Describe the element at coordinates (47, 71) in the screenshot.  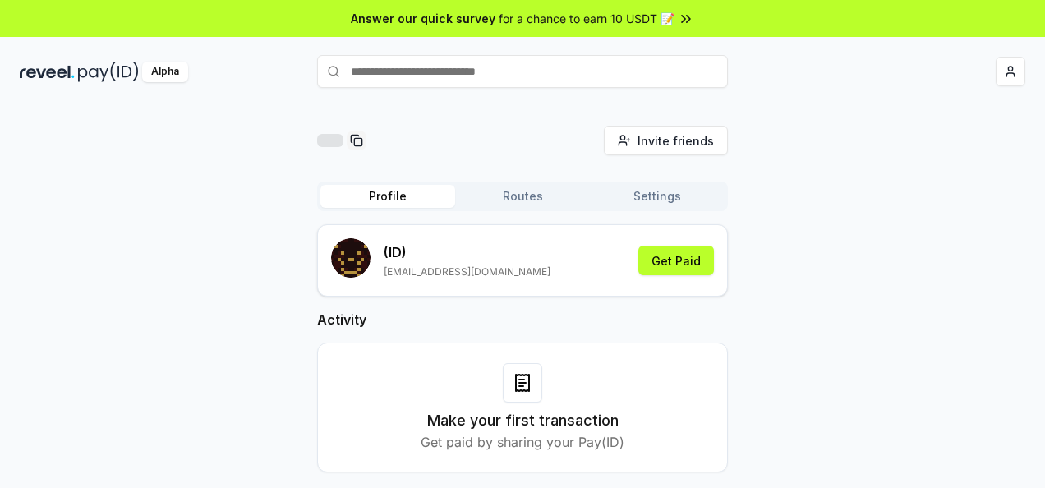
I see `img: reveel_dark` at that location.